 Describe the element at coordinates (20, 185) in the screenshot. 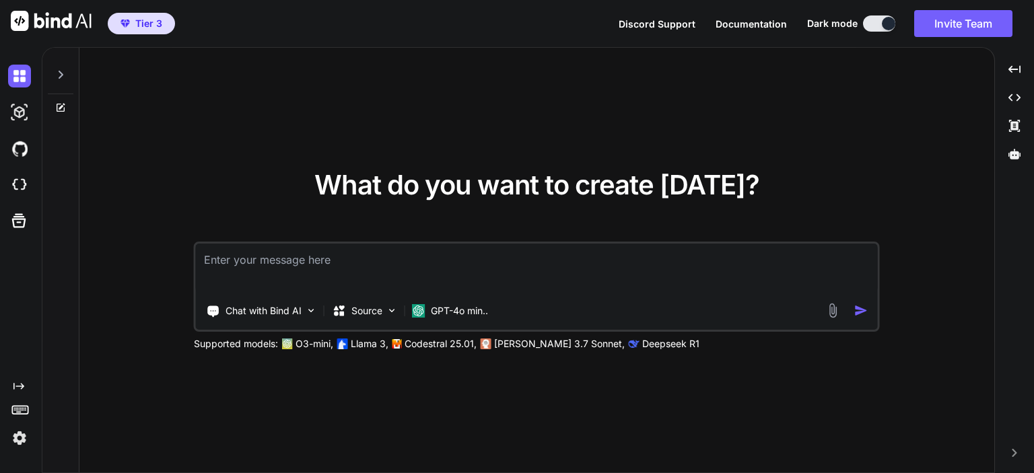

I see `img: cloudideIcon` at that location.